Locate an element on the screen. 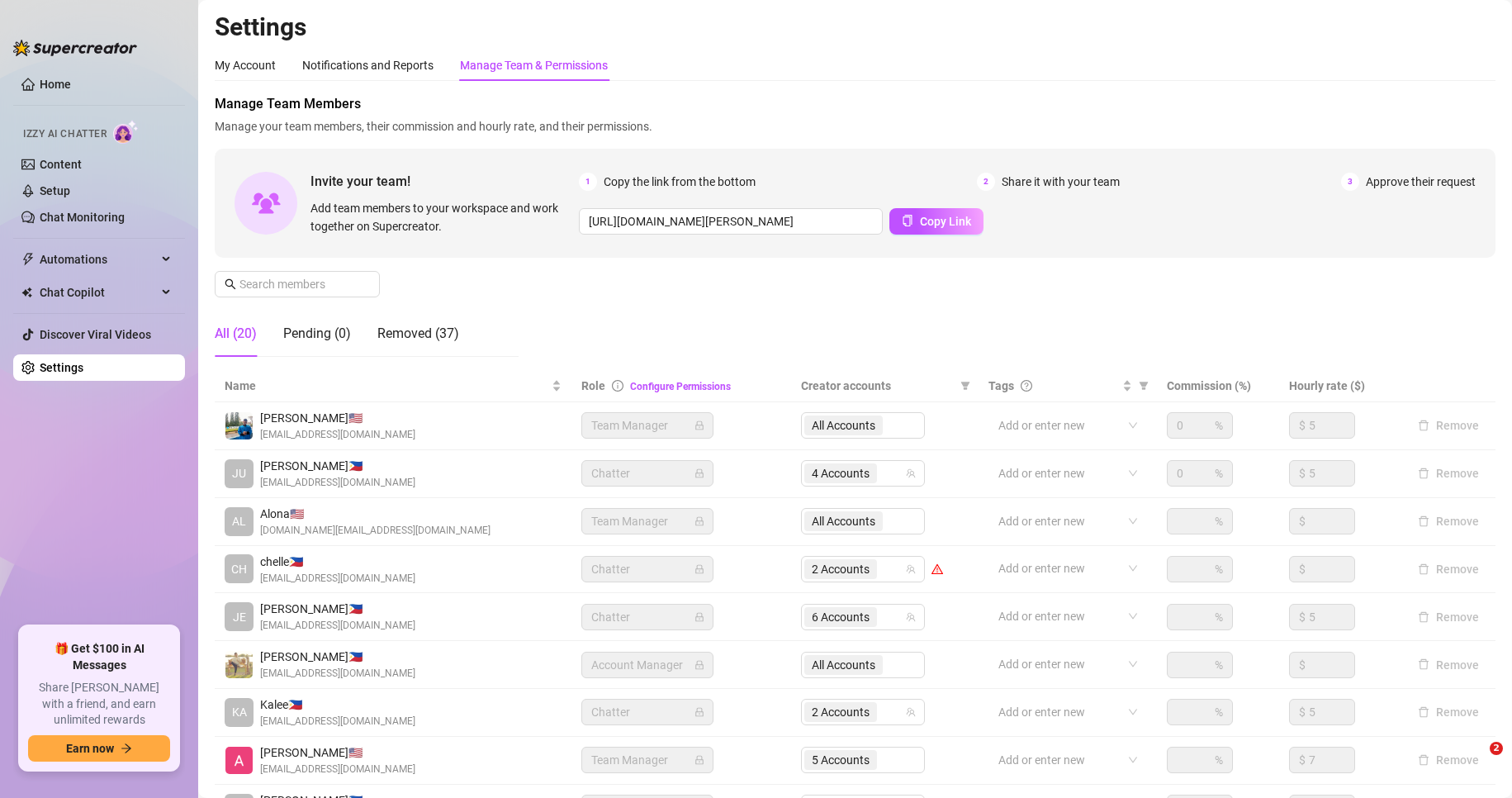 The width and height of the screenshot is (1512, 798). span: 2 is located at coordinates (986, 181).